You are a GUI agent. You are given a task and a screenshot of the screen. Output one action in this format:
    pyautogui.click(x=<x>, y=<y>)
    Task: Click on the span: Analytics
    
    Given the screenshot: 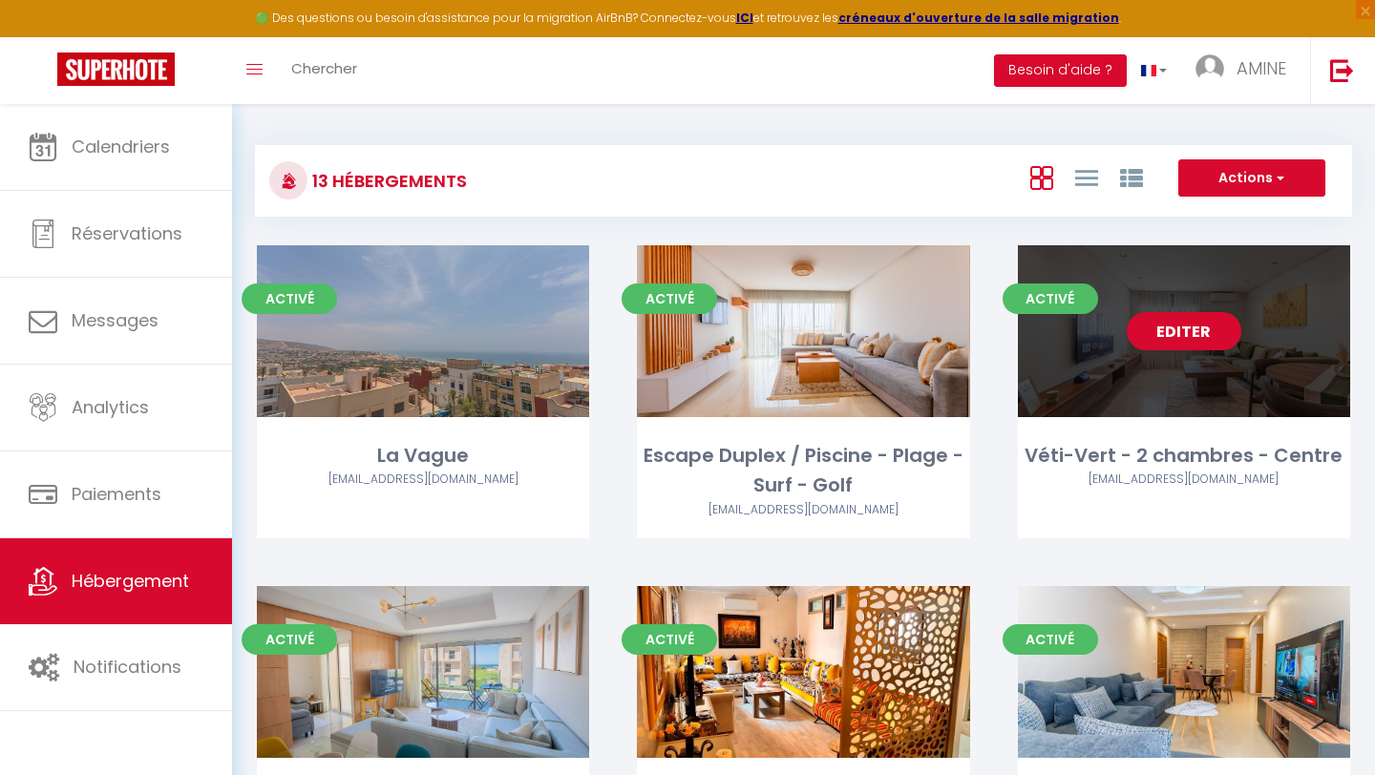 What is the action you would take?
    pyautogui.click(x=110, y=407)
    